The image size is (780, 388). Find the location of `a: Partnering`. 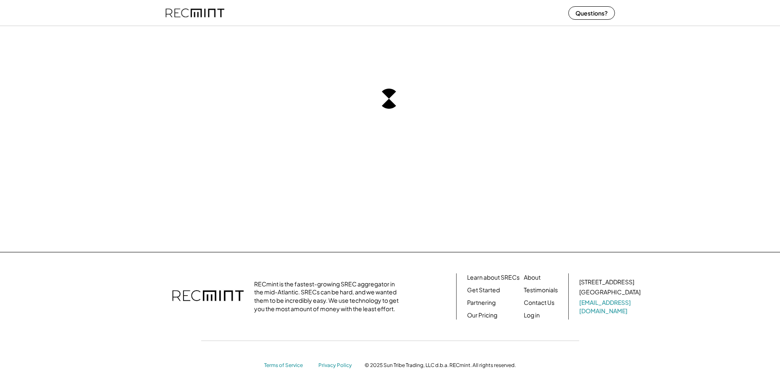

a: Partnering is located at coordinates (481, 303).